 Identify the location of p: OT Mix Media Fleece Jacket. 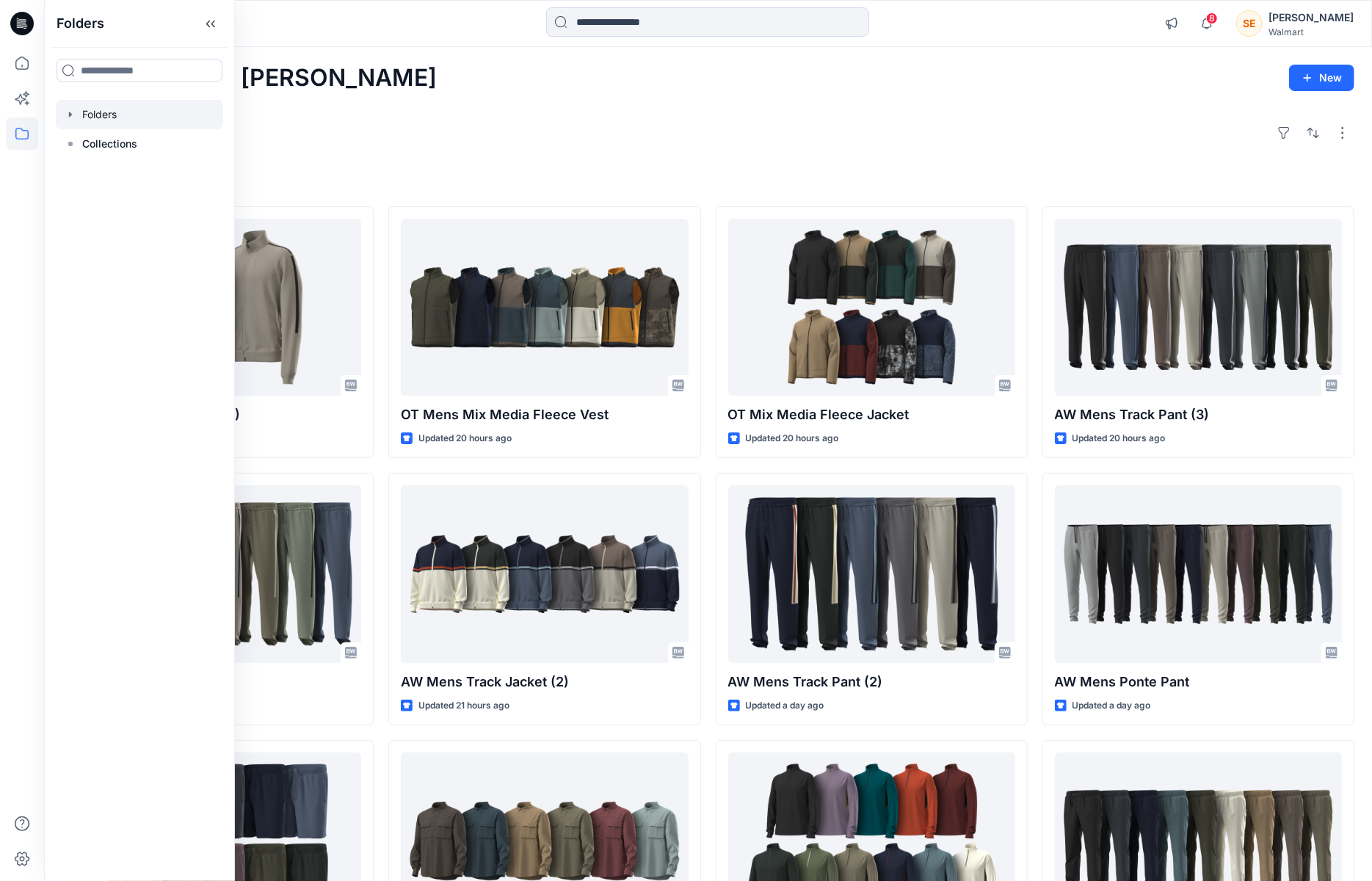
(872, 415).